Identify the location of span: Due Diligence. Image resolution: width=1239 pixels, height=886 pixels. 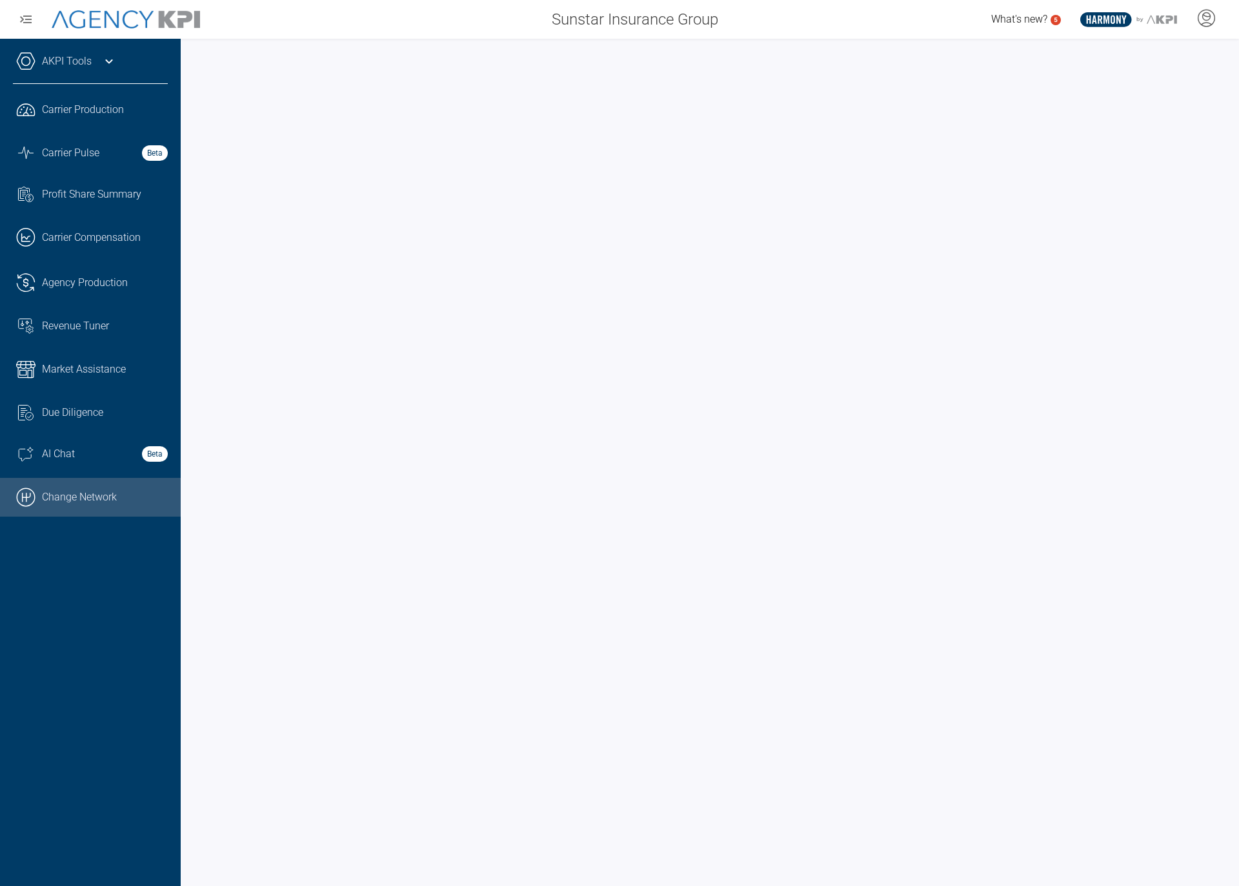
(72, 412).